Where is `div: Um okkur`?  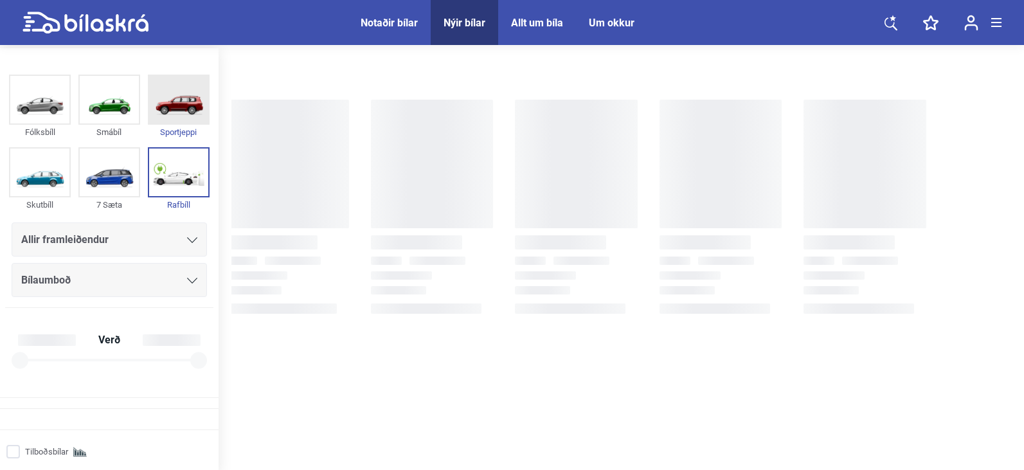 div: Um okkur is located at coordinates (612, 23).